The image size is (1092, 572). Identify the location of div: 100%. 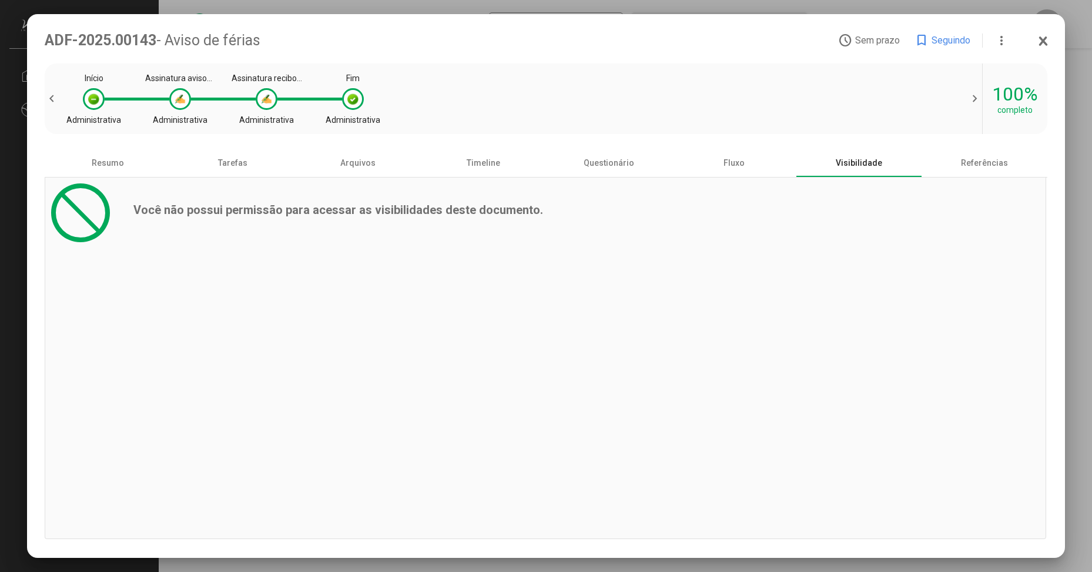
(1015, 94).